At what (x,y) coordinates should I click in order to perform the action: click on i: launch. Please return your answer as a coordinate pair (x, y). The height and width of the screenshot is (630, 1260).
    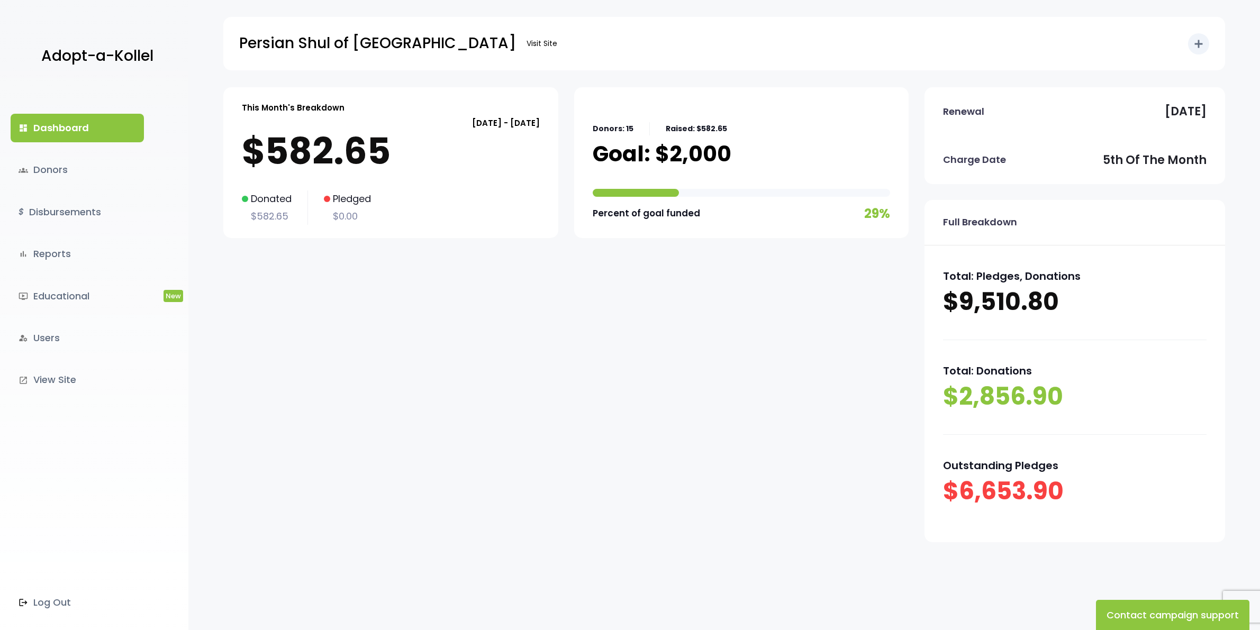
    Looking at the image, I should click on (23, 381).